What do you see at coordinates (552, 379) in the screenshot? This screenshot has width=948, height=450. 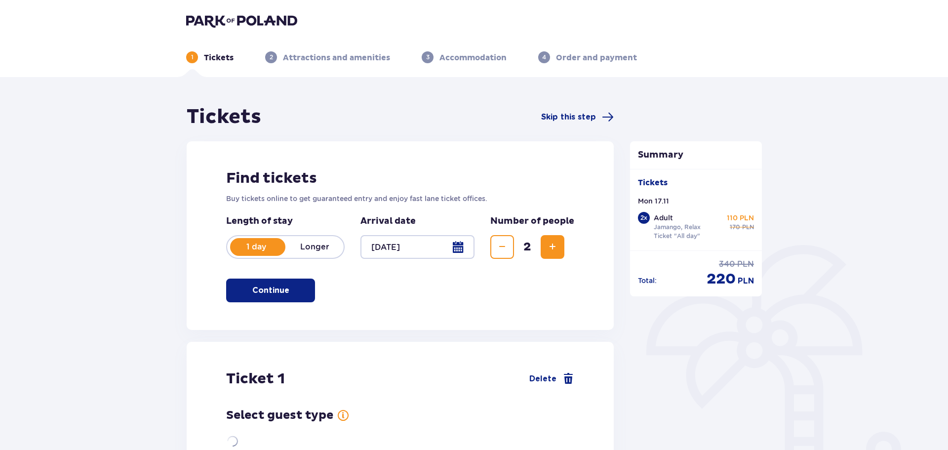 I see `a: Delete` at bounding box center [552, 379].